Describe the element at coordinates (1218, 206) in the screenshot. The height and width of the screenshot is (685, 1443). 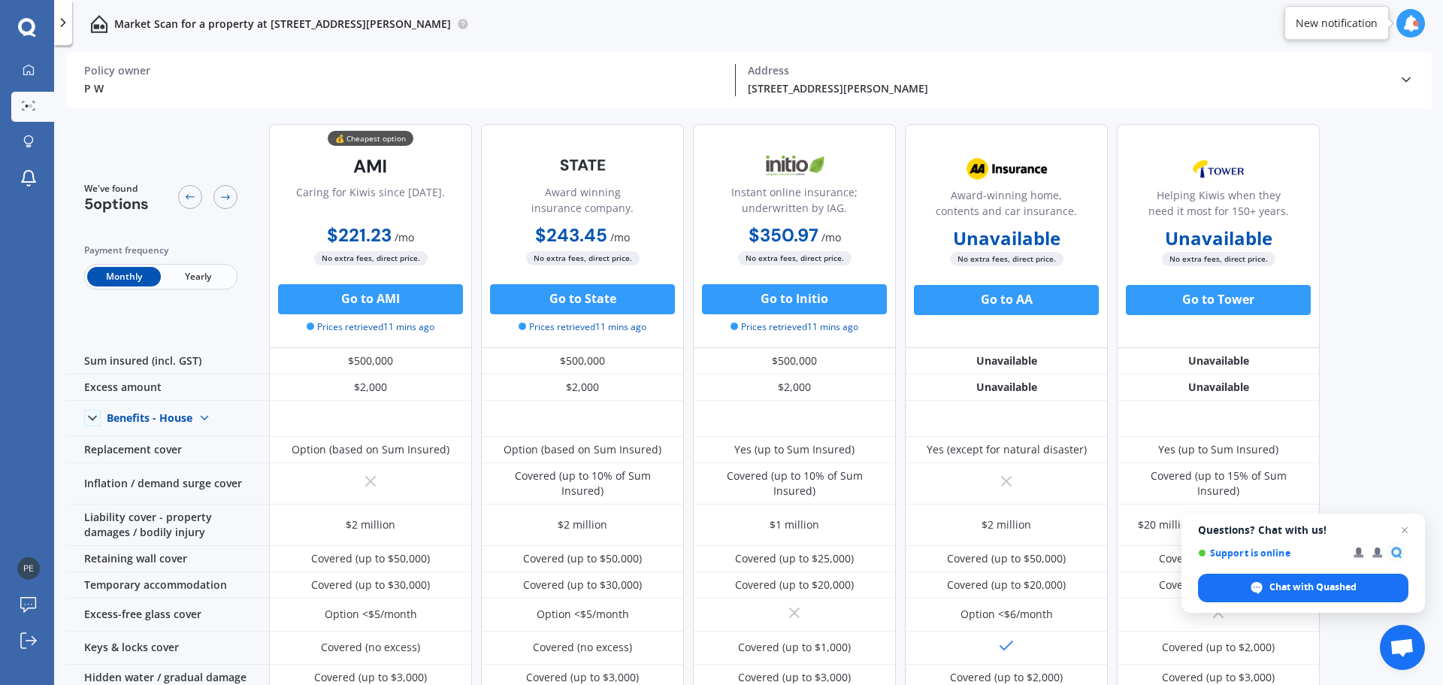
I see `div: Helping Kiwis when they need it most for 150+ years.` at that location.